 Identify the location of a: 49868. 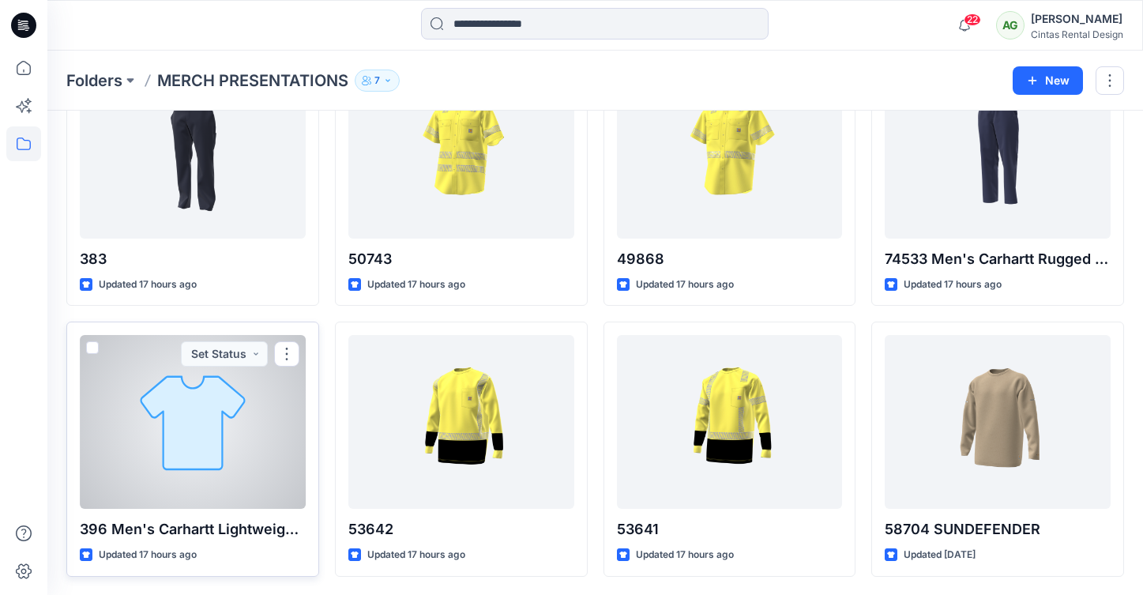
(730, 152).